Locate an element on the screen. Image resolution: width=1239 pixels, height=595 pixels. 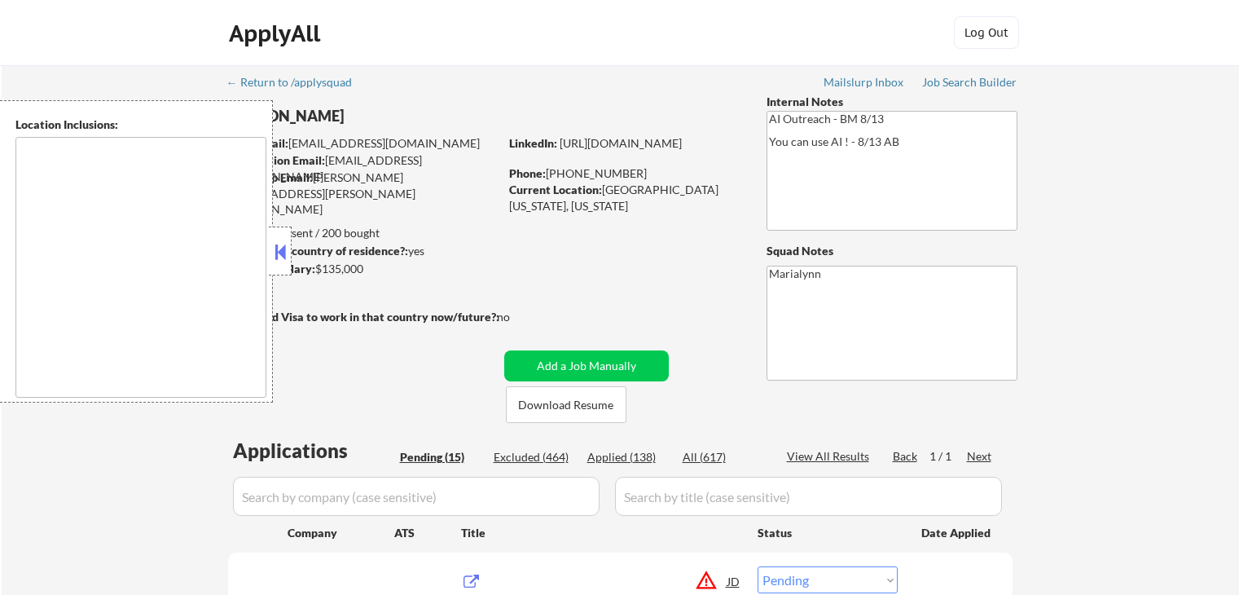
button: warning_amber is located at coordinates (706, 580).